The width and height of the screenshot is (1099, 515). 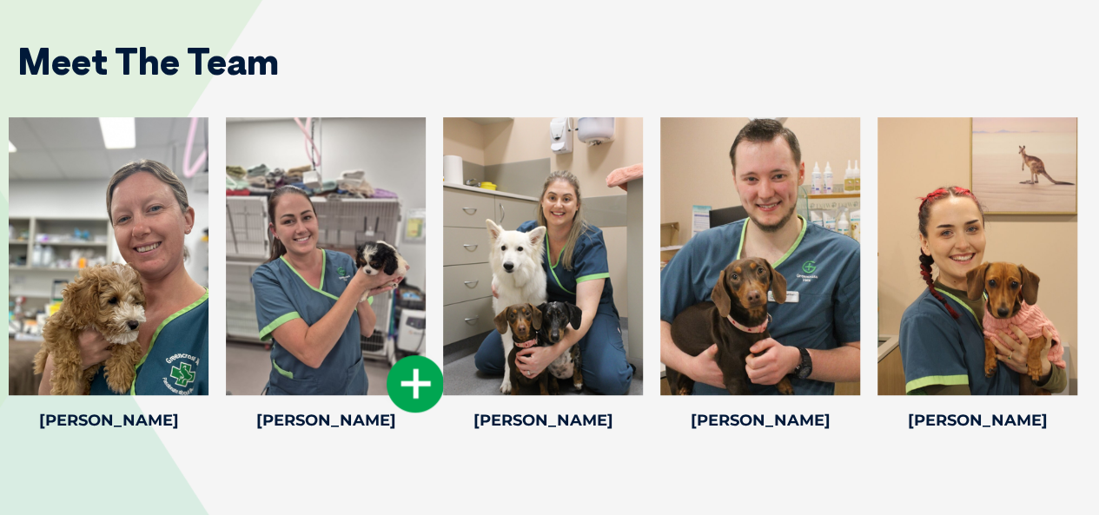 I want to click on h2: Meet The Team, so click(x=148, y=62).